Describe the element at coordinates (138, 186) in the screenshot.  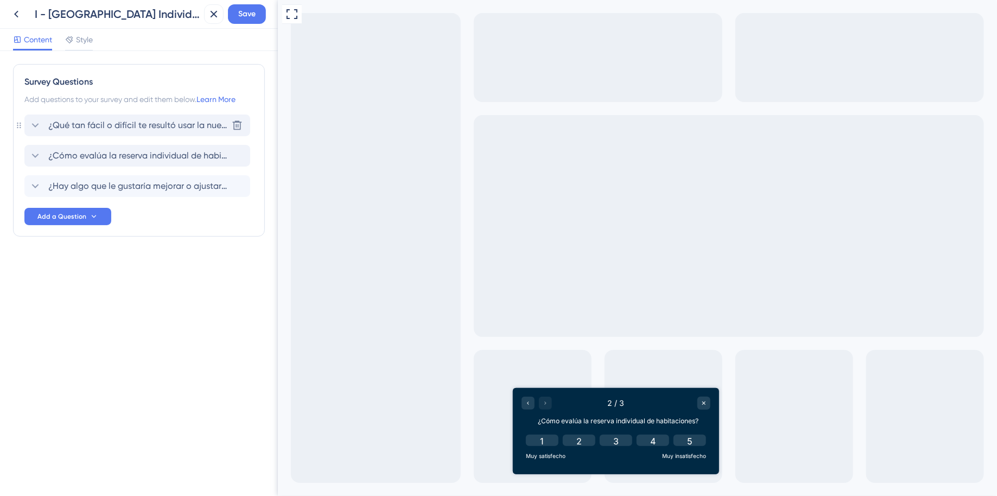
I see `span: ¿Hay algo que le gustaría mejorar o ajustar en la reserva individual ?` at that location.